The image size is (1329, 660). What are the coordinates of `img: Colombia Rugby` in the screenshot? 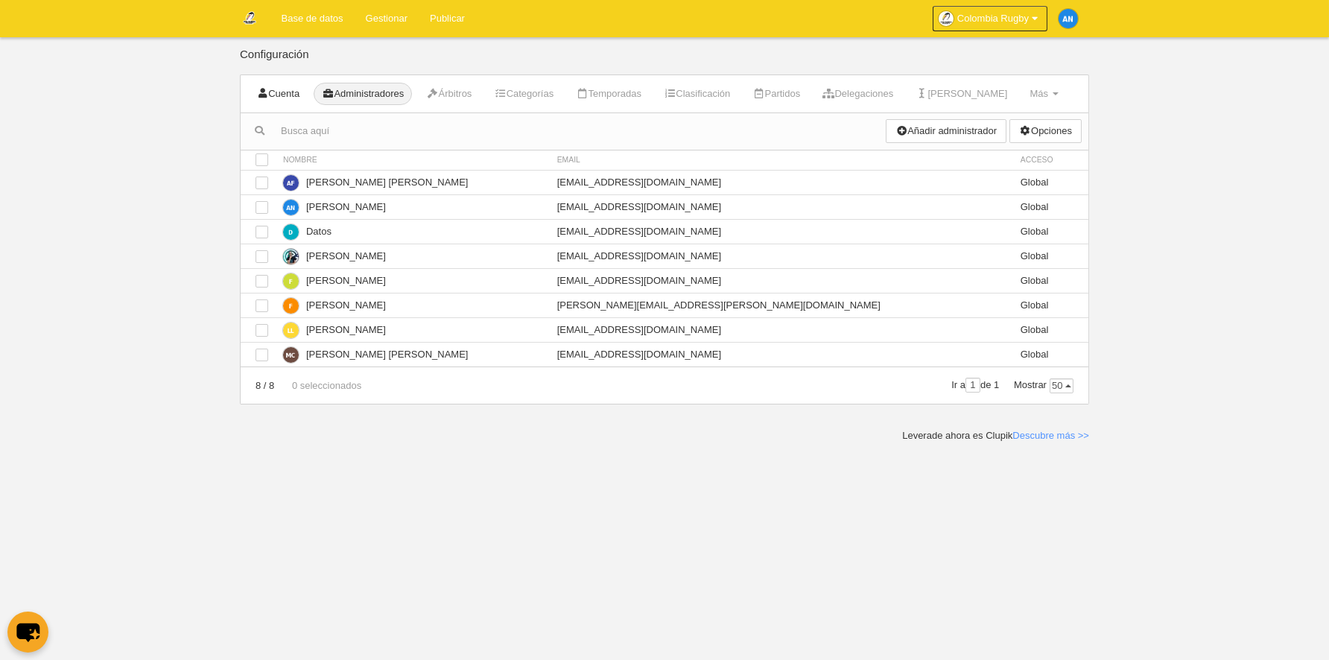 It's located at (250, 18).